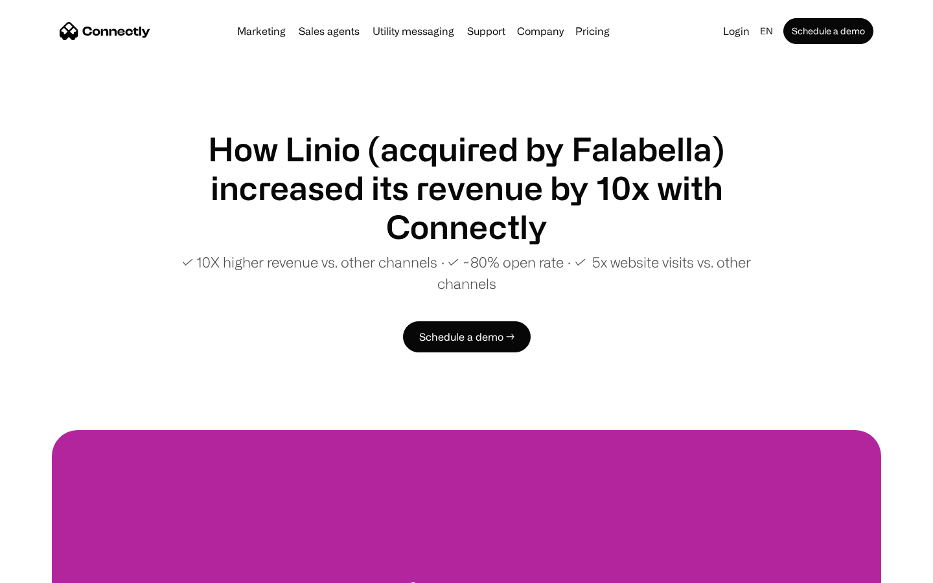 The width and height of the screenshot is (933, 583). Describe the element at coordinates (329, 31) in the screenshot. I see `a: Sales agents` at that location.